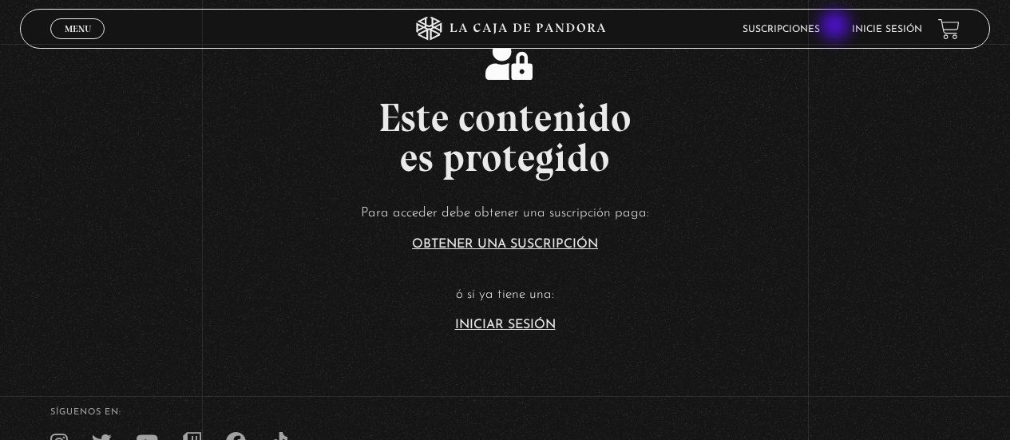 The image size is (1010, 440). Describe the element at coordinates (781, 30) in the screenshot. I see `a: Suscripciones` at that location.